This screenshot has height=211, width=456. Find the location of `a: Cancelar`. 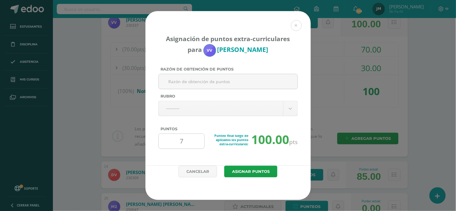

a: Cancelar is located at coordinates (198, 172).